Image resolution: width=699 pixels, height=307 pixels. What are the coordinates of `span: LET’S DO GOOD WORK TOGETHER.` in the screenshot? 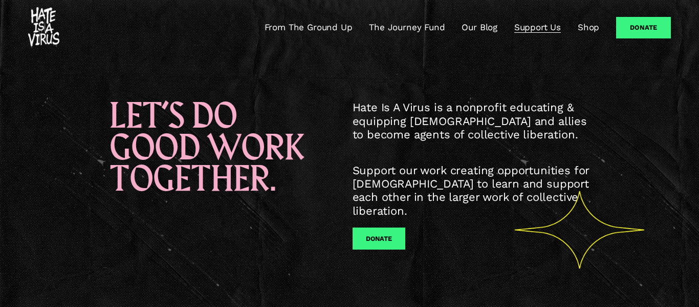 It's located at (210, 148).